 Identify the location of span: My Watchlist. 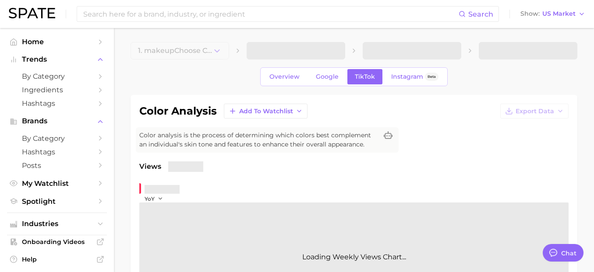
(57, 184).